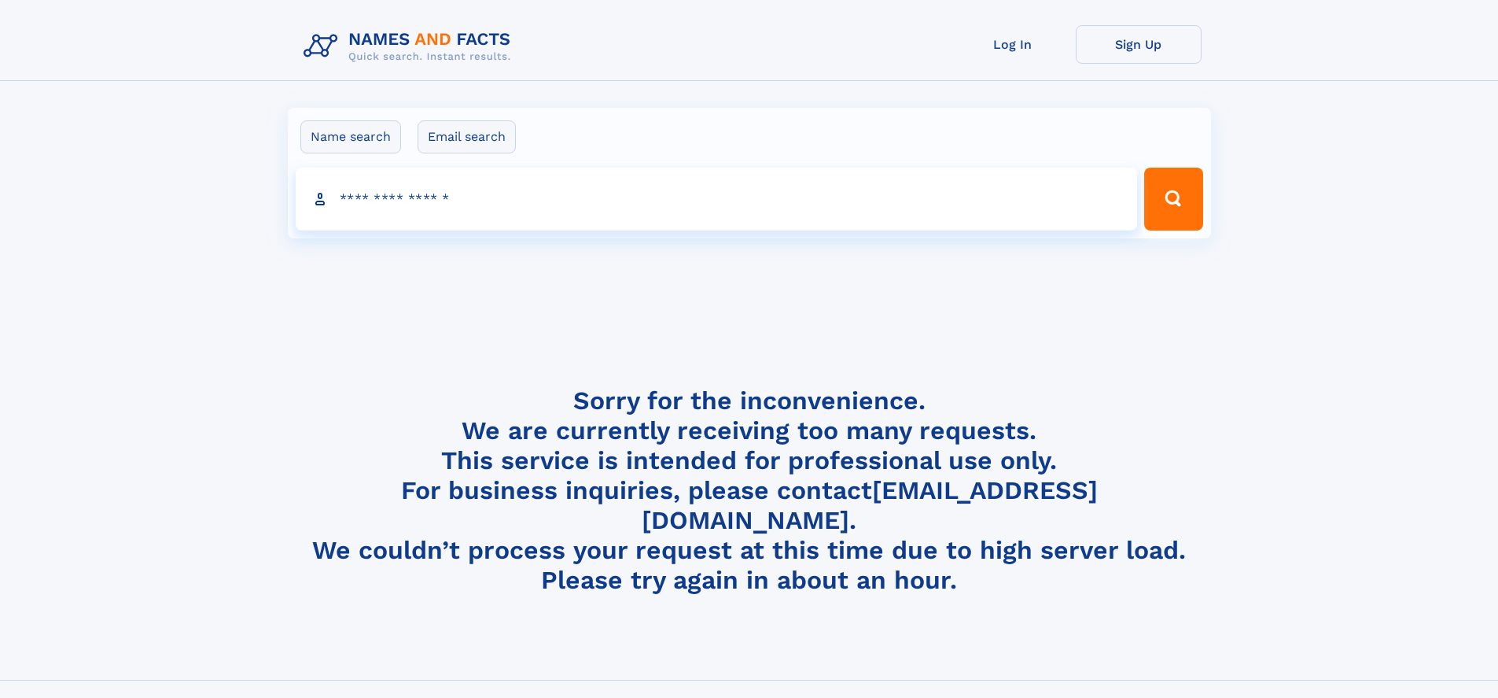  I want to click on a: Sign Up, so click(1139, 44).